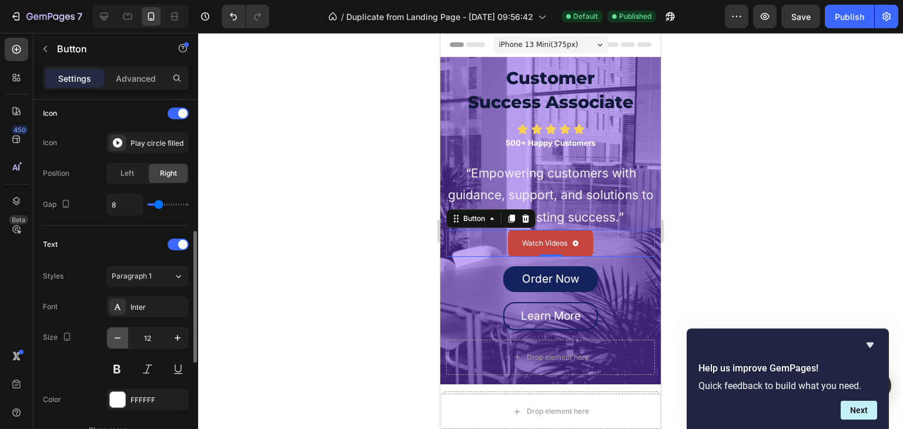 This screenshot has height=429, width=903. What do you see at coordinates (110, 110) in the screenshot?
I see `p: 500+ Happy Customers` at bounding box center [110, 110].